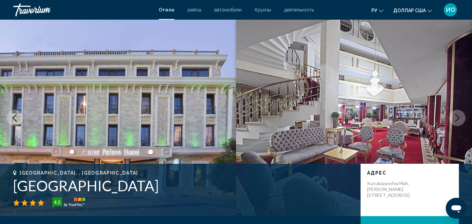 The height and width of the screenshot is (224, 472). I want to click on font: автомобили, so click(228, 10).